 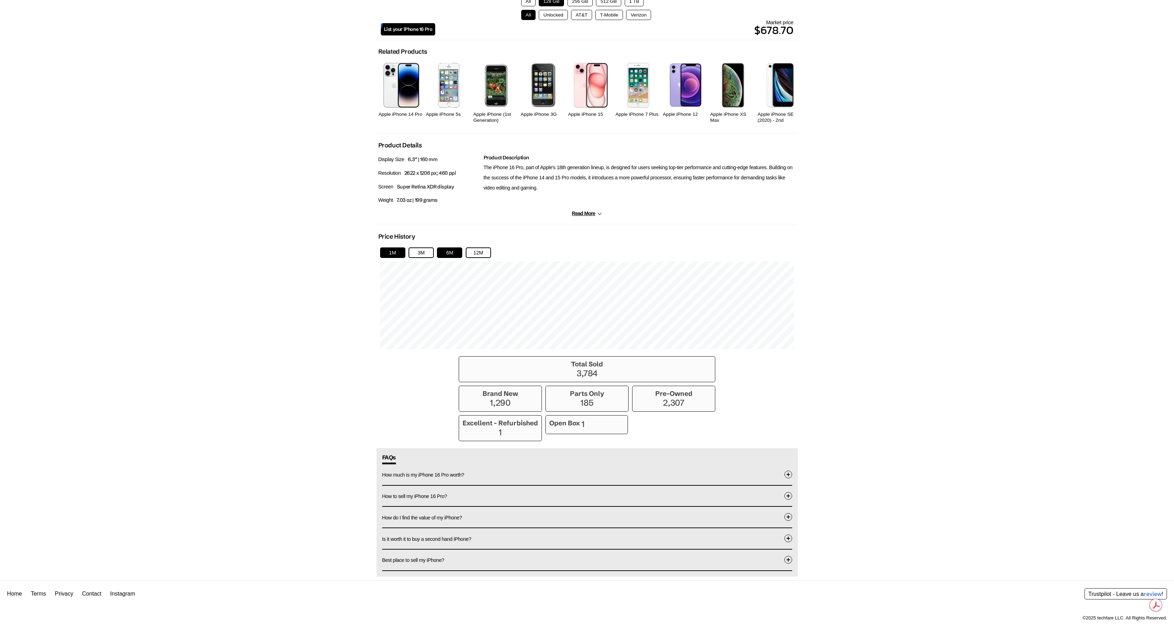 What do you see at coordinates (553, 15) in the screenshot?
I see `button: Unlocked` at bounding box center [553, 15].